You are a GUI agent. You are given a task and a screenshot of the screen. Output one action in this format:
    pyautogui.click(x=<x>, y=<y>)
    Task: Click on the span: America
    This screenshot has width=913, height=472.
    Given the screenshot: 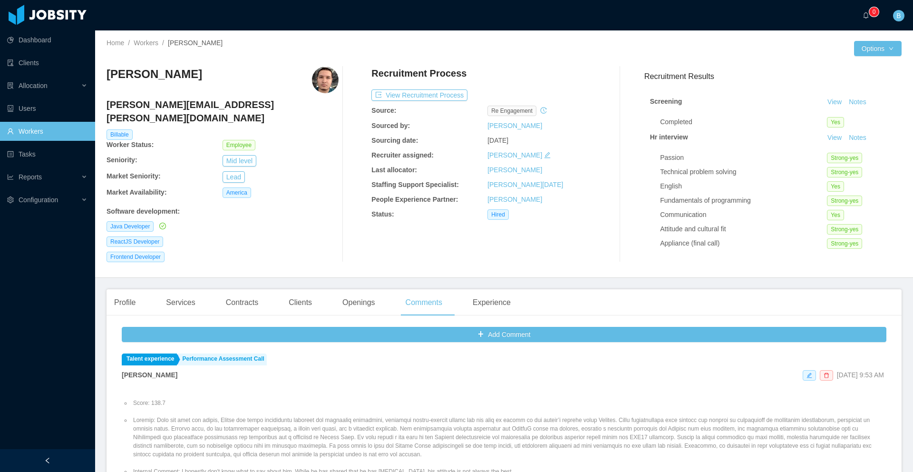 What is the action you would take?
    pyautogui.click(x=237, y=193)
    